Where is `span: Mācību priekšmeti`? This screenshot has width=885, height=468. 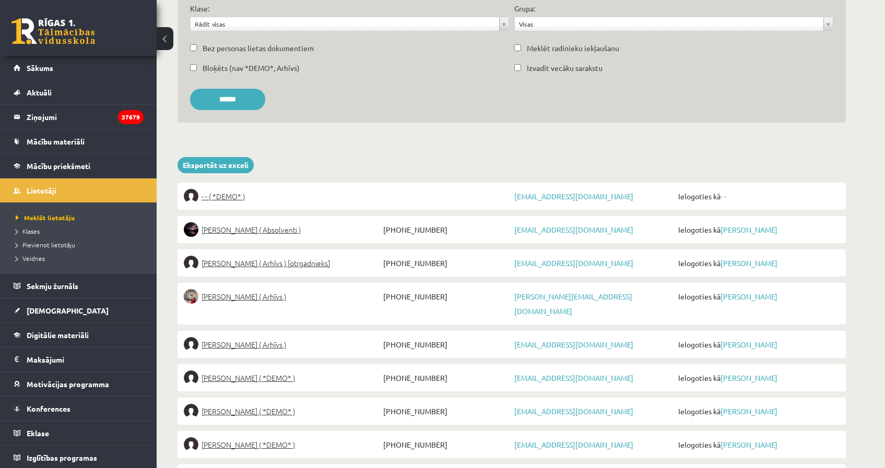 span: Mācību priekšmeti is located at coordinates (58, 166).